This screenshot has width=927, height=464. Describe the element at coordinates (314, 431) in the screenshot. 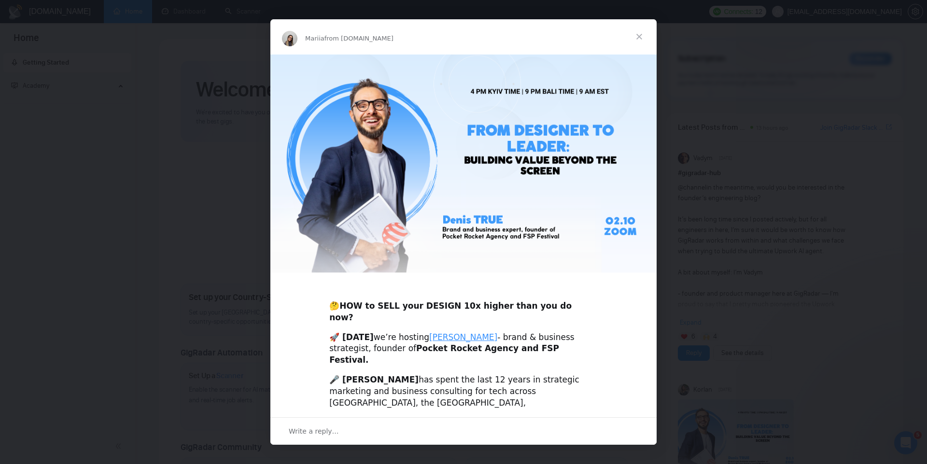

I see `span: Write a reply…` at that location.